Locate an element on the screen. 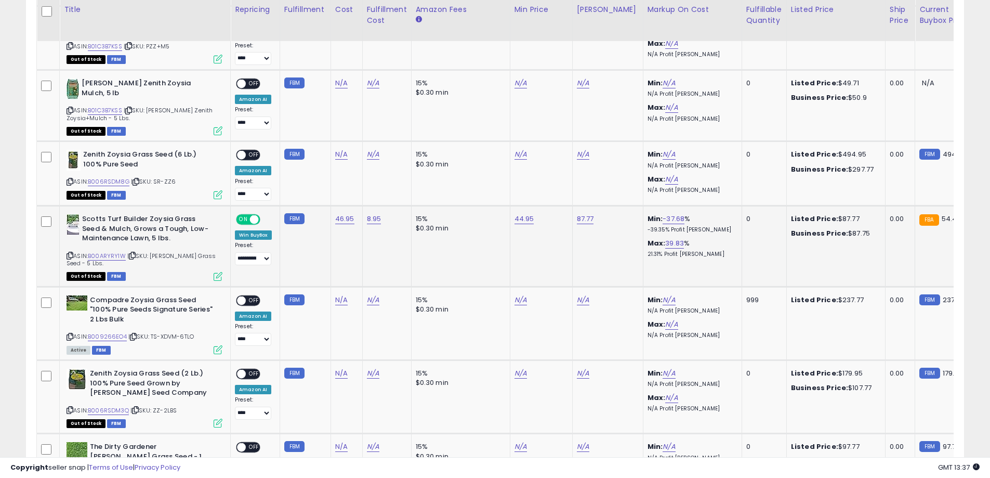 This screenshot has width=990, height=478. div: Current Buybox Price is located at coordinates (946, 15).